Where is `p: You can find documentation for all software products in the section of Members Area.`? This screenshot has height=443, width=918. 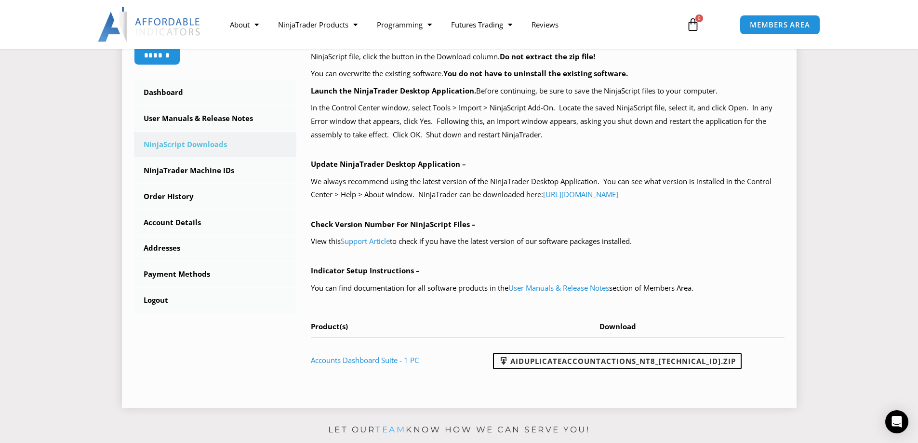
p: You can find documentation for all software products in the section of Members Area. is located at coordinates (548, 288).